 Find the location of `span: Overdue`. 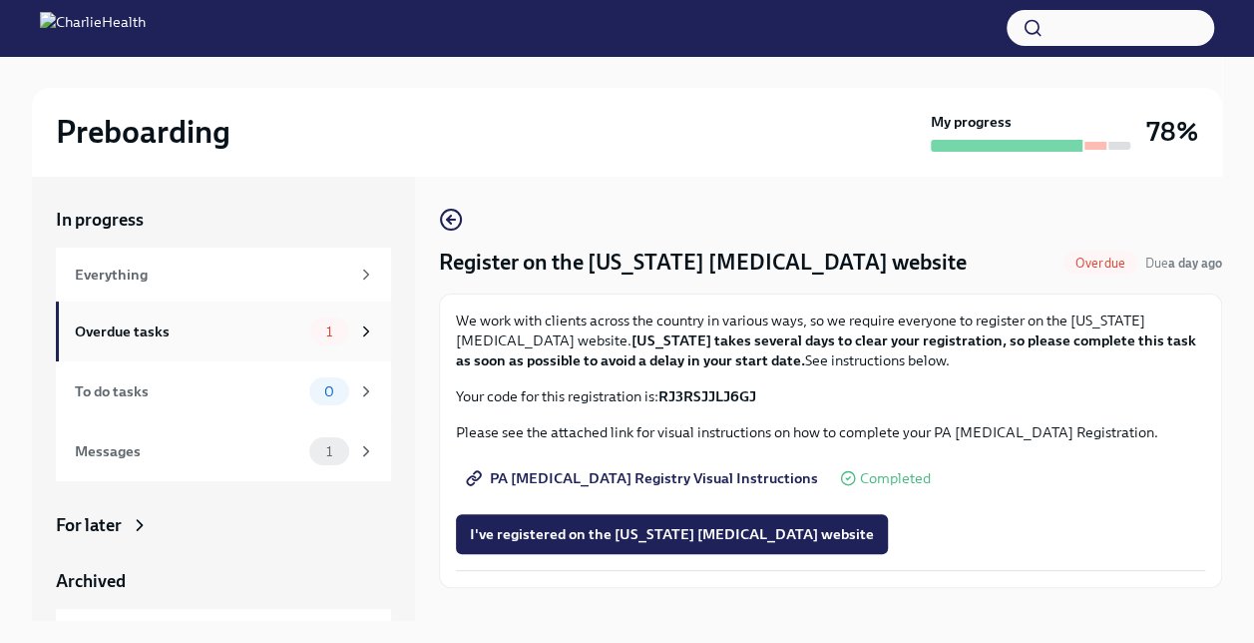

span: Overdue is located at coordinates (1101, 262).